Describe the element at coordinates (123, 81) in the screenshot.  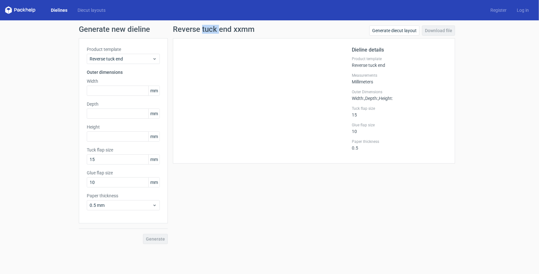
I see `label: Width` at that location.